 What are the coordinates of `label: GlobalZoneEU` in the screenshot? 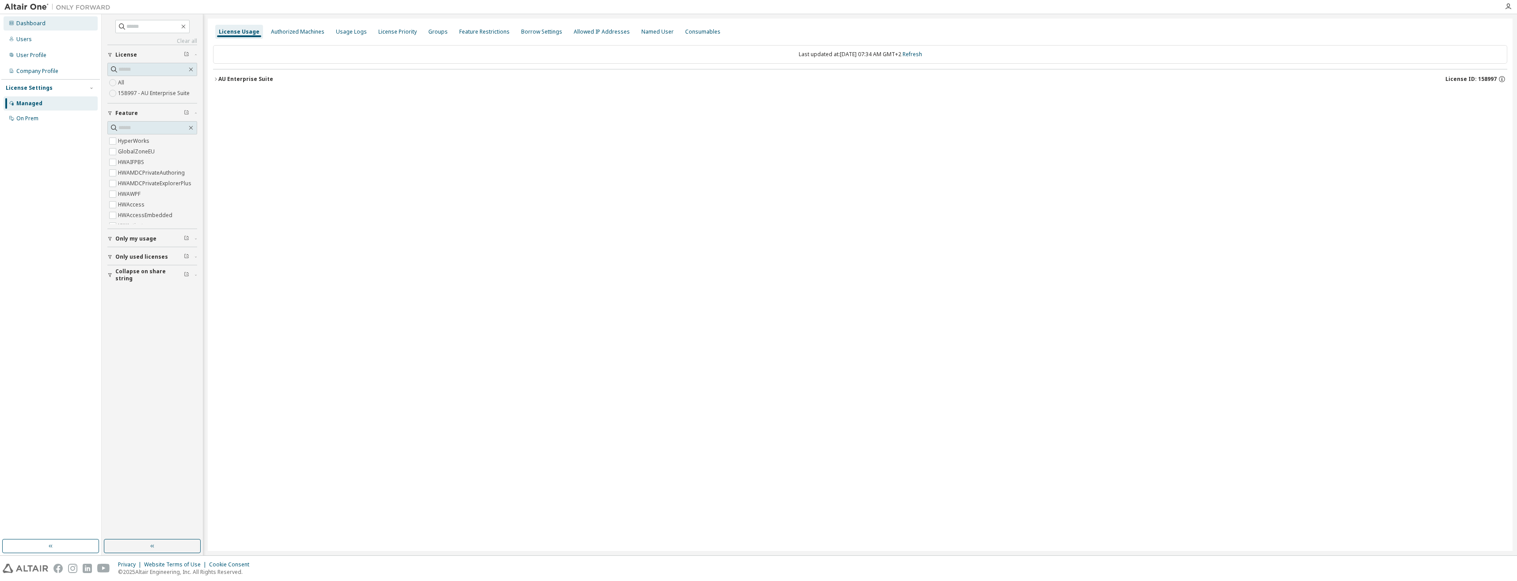 It's located at (137, 152).